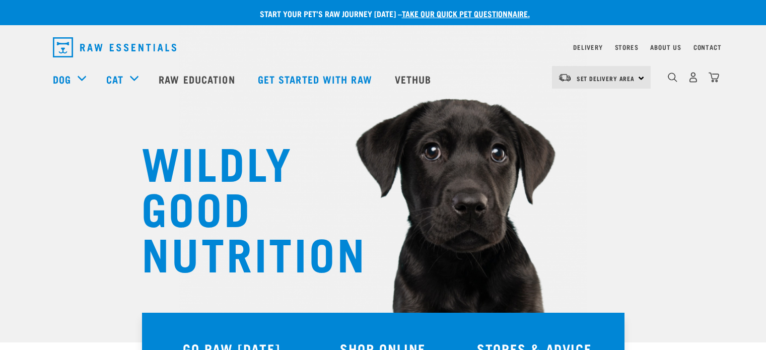 The height and width of the screenshot is (350, 766). I want to click on span: Set Delivery Area, so click(606, 78).